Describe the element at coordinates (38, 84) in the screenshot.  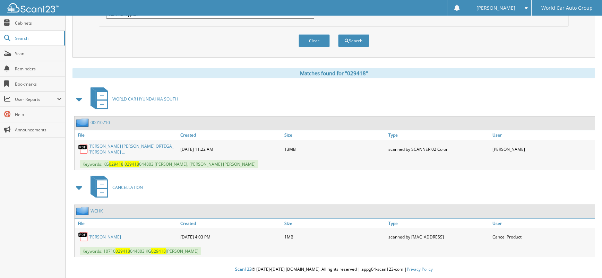
I see `span: Bookmarks` at that location.